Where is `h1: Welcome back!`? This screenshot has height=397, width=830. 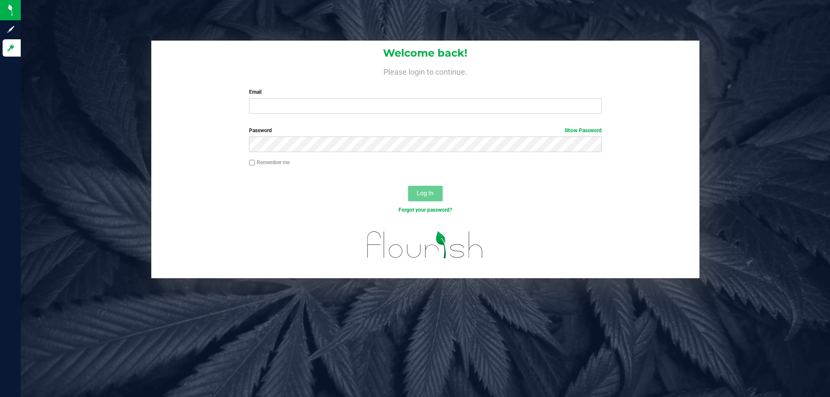
h1: Welcome back! is located at coordinates (425, 53).